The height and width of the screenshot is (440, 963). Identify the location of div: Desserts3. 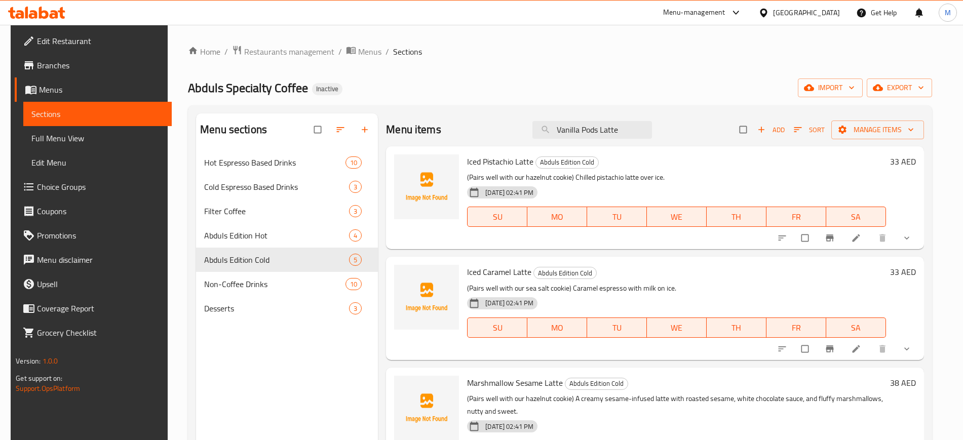
(287, 308).